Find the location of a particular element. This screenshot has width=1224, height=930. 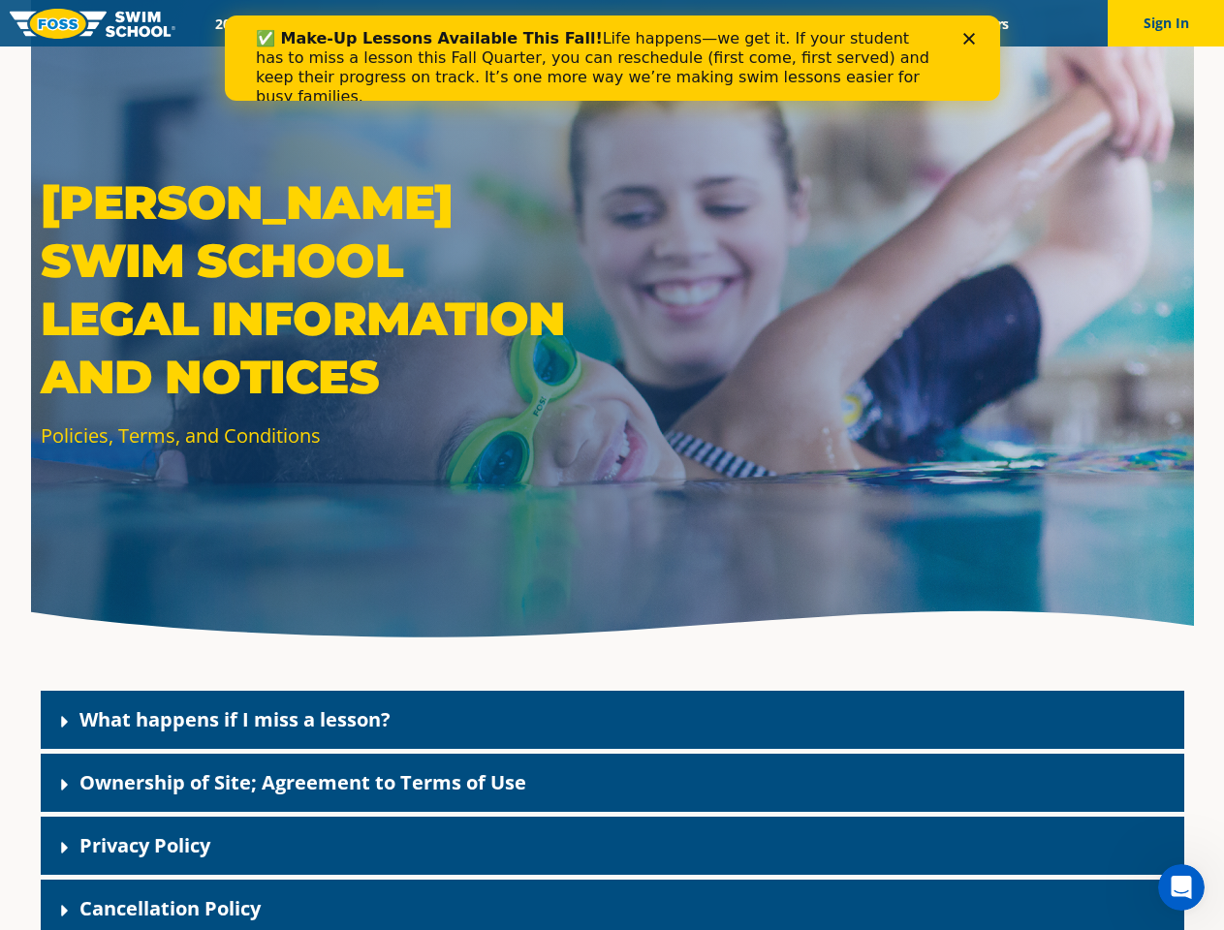

a: Schools is located at coordinates (360, 23).